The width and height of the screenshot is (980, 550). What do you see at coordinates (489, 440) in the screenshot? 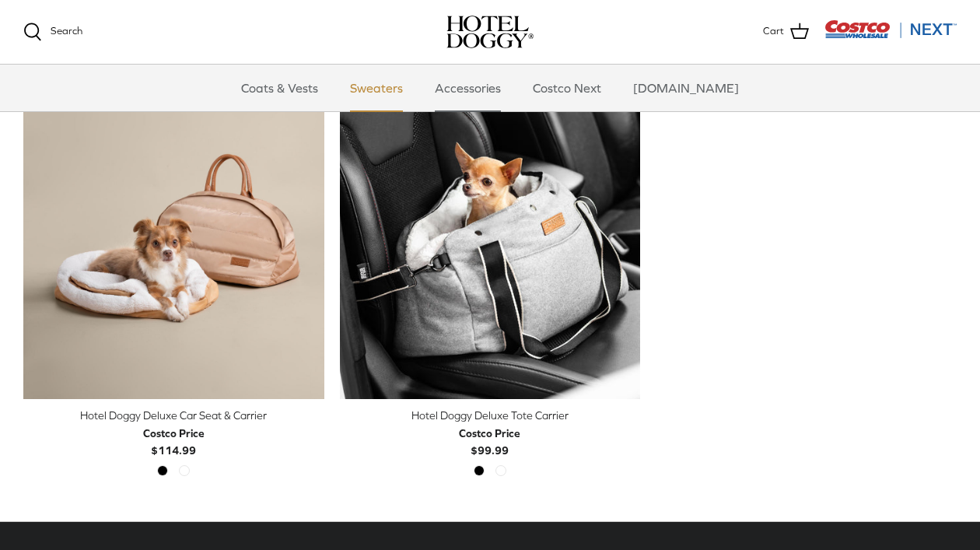
I see `b: $99.99` at bounding box center [489, 440].